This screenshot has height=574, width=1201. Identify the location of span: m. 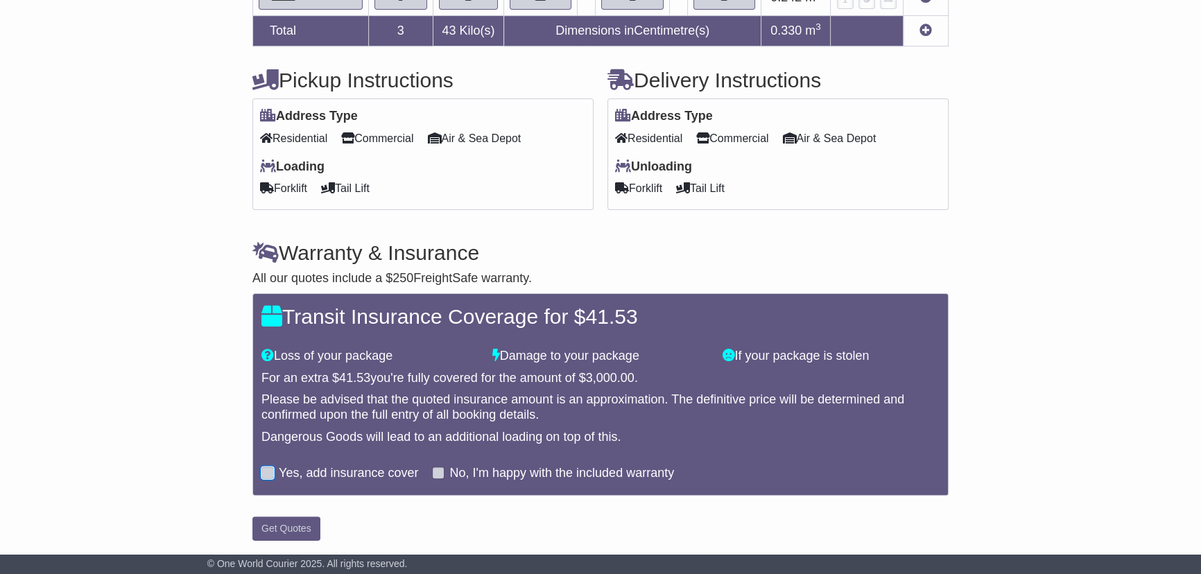
(813, 31).